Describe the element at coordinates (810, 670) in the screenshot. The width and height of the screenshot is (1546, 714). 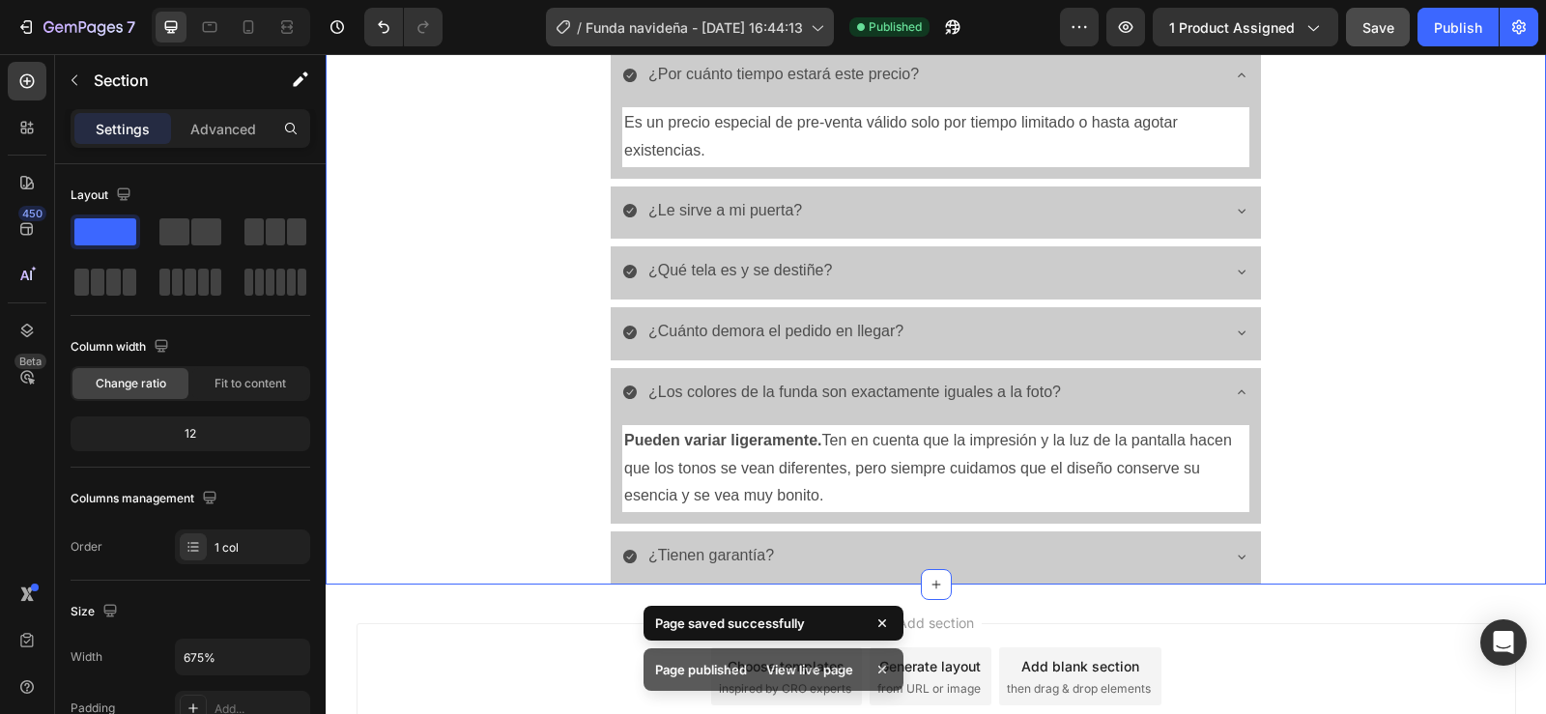
I see `div: View live page` at that location.